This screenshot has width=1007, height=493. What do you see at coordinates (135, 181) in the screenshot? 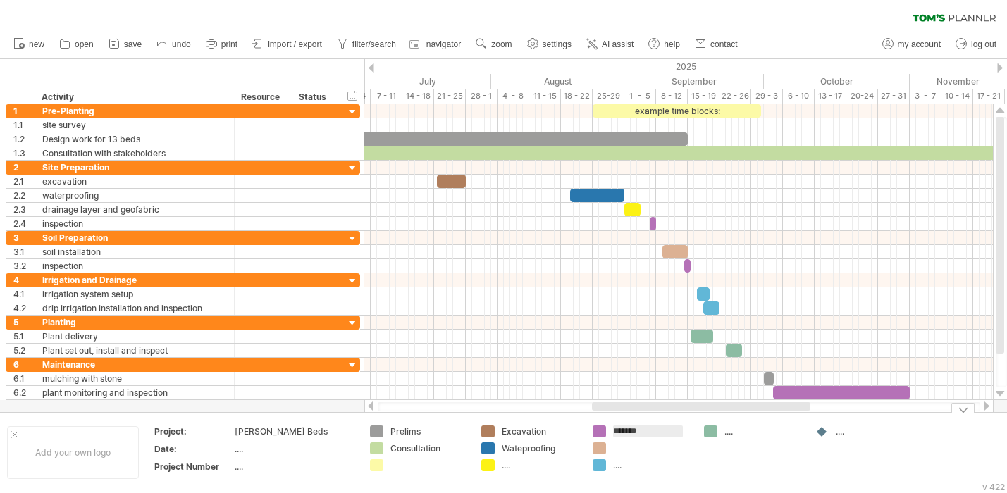
I see `div: excavation` at bounding box center [135, 181].